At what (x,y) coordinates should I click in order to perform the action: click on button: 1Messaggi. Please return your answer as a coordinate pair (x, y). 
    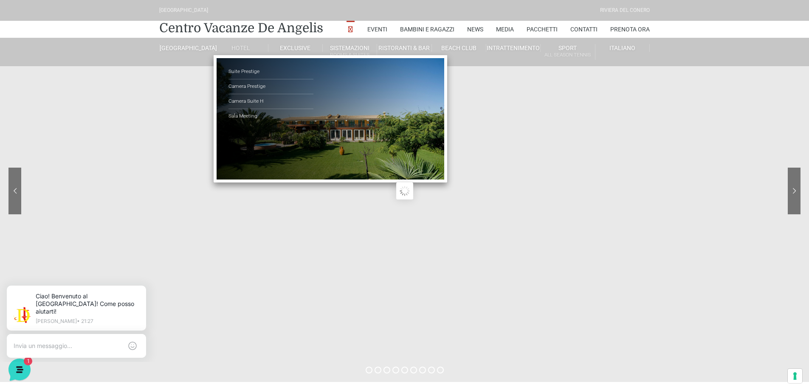
    Looking at the image, I should click on (85, 282).